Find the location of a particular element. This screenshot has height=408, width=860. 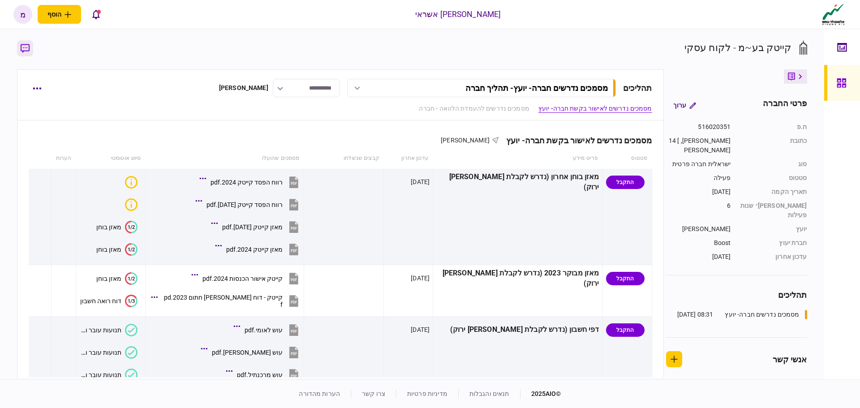

div: מסמכים נדרשים לאישור בקשת חברה- יועץ is located at coordinates (576, 140).